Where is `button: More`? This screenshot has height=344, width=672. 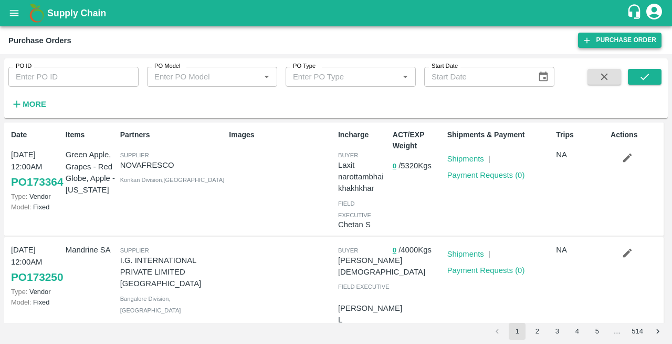
button: More is located at coordinates (28, 104).